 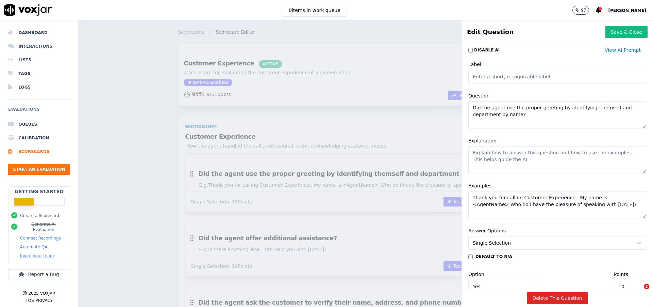 I want to click on label: Explanation, so click(x=482, y=141).